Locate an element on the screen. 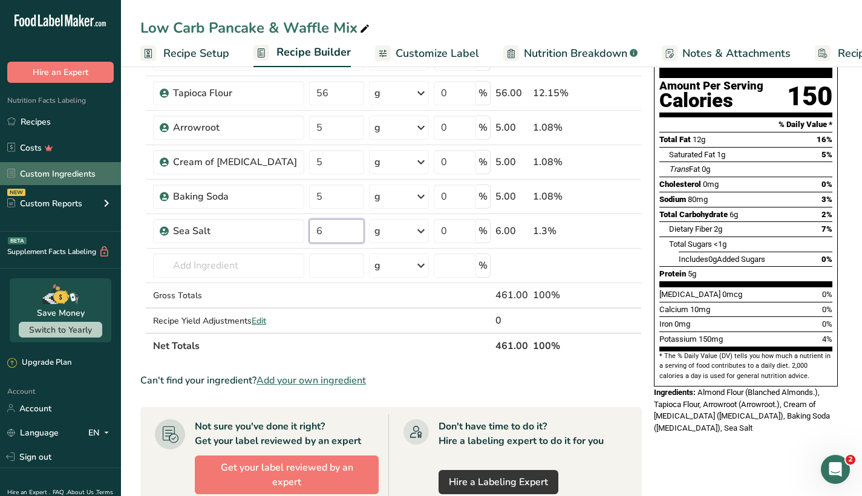  section: % Daily Value * is located at coordinates (746, 125).